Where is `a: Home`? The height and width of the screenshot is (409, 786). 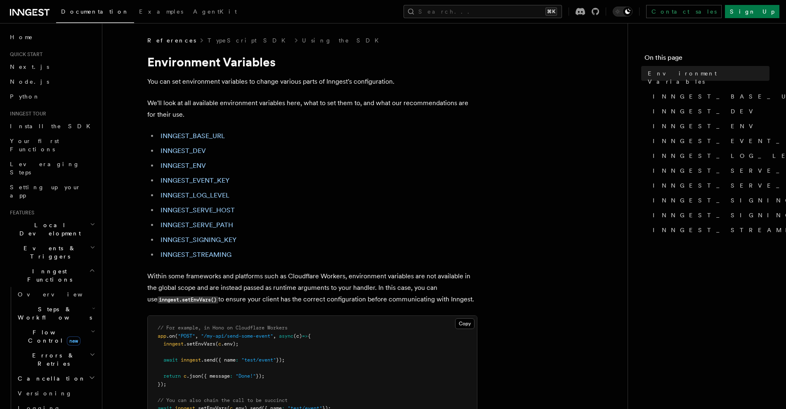
a: Home is located at coordinates (52, 37).